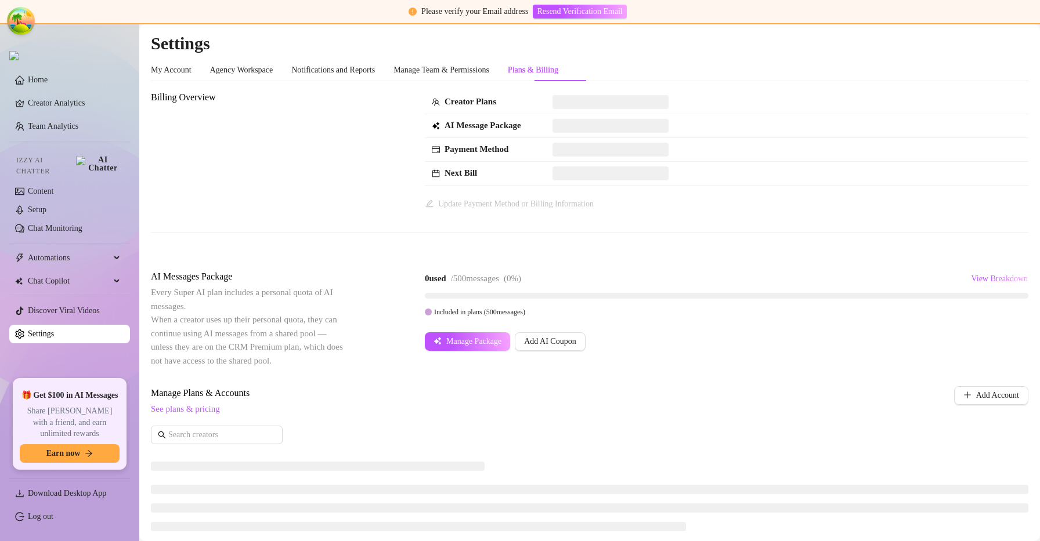  I want to click on button: Manage Package, so click(467, 342).